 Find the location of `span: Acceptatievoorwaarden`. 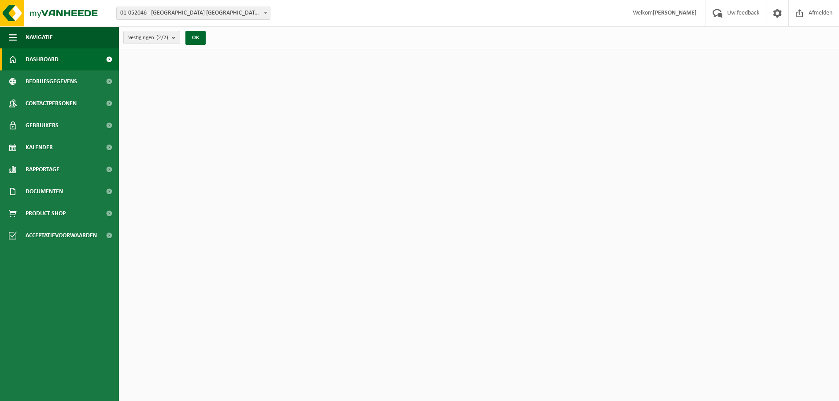

span: Acceptatievoorwaarden is located at coordinates (61, 236).